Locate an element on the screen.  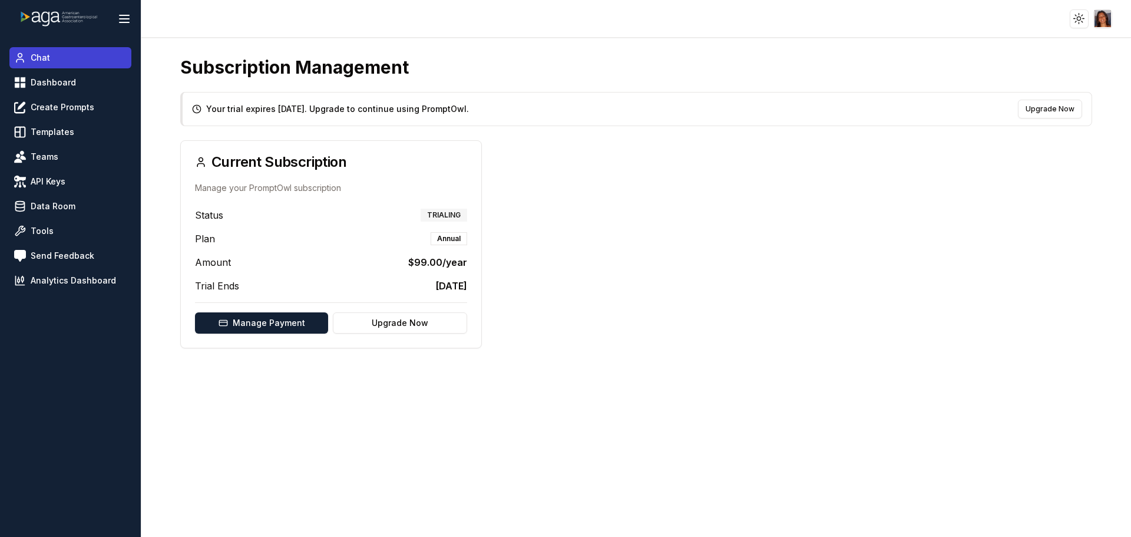
button: Manage Payment is located at coordinates (262, 323).